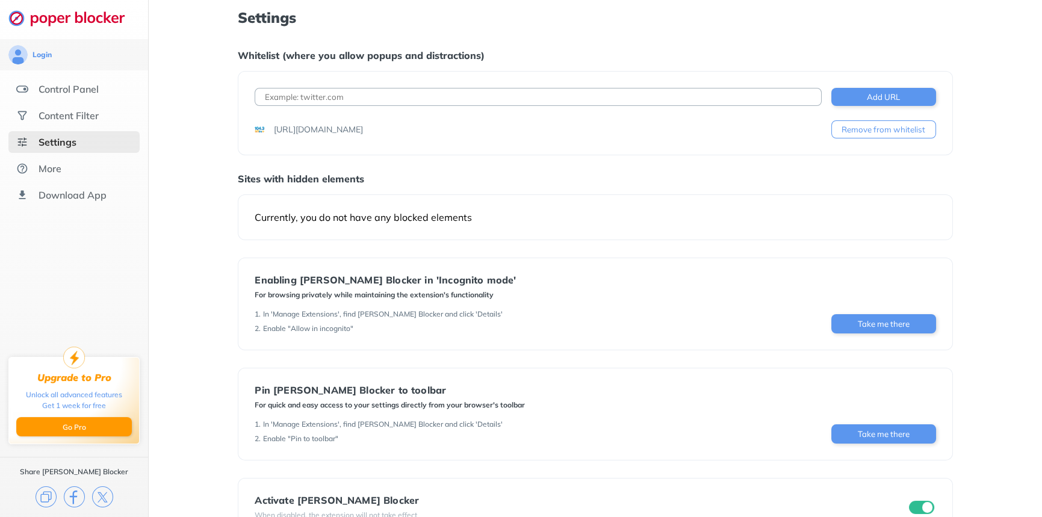  What do you see at coordinates (74, 427) in the screenshot?
I see `button: Go Pro` at bounding box center [74, 427].